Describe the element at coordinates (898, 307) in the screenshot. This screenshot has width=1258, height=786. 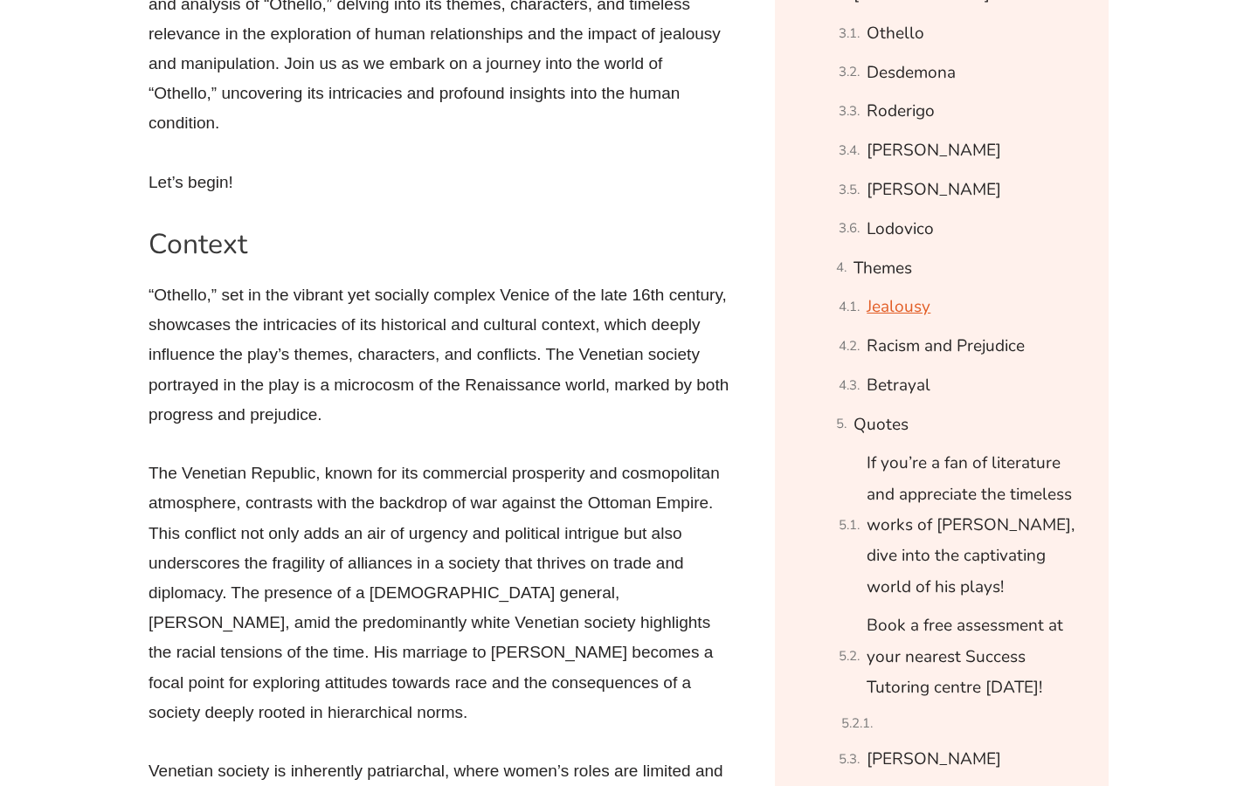
I see `a: Jealousy` at that location.